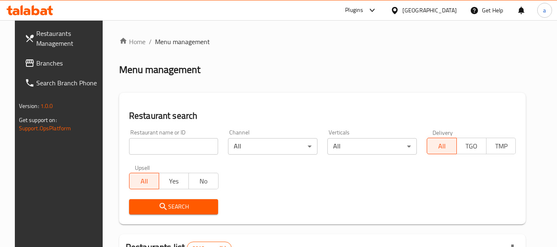 Image resolution: width=557 pixels, height=247 pixels. Describe the element at coordinates (173, 206) in the screenshot. I see `button: Search` at that location.